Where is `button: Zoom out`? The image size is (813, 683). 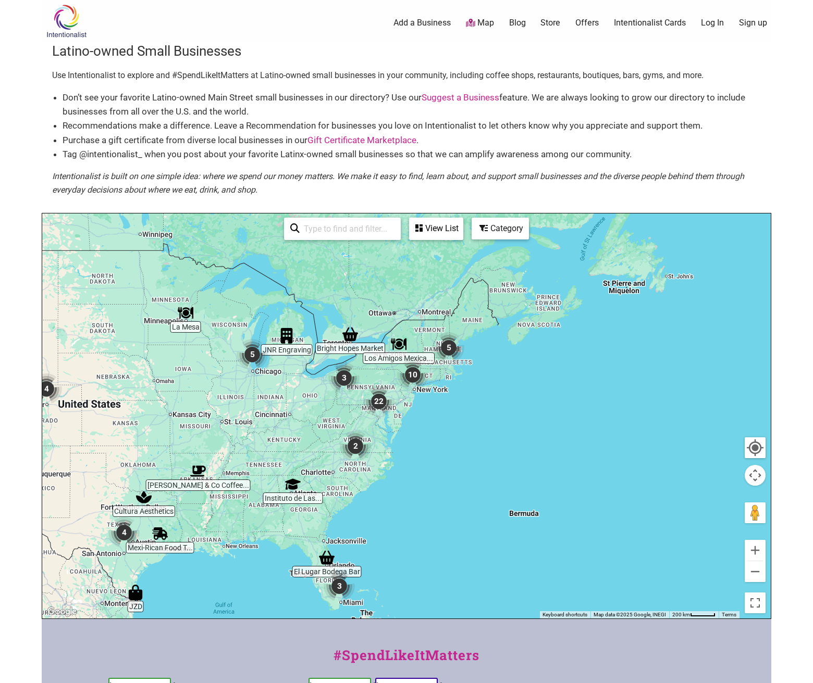 button: Zoom out is located at coordinates (755, 572).